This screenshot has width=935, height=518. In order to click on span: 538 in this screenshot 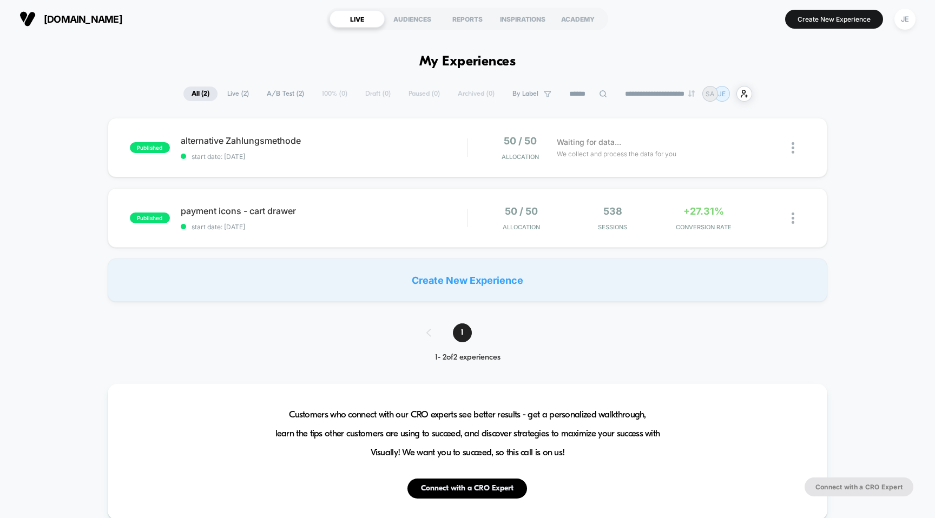, I will do `click(612, 211)`.